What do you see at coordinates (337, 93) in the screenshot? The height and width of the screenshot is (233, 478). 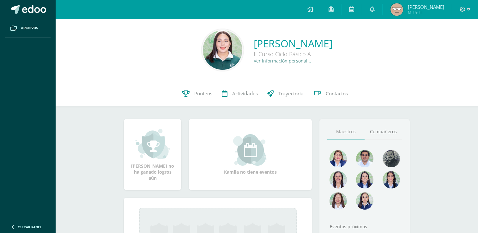 I see `span: Contactos` at bounding box center [337, 93].